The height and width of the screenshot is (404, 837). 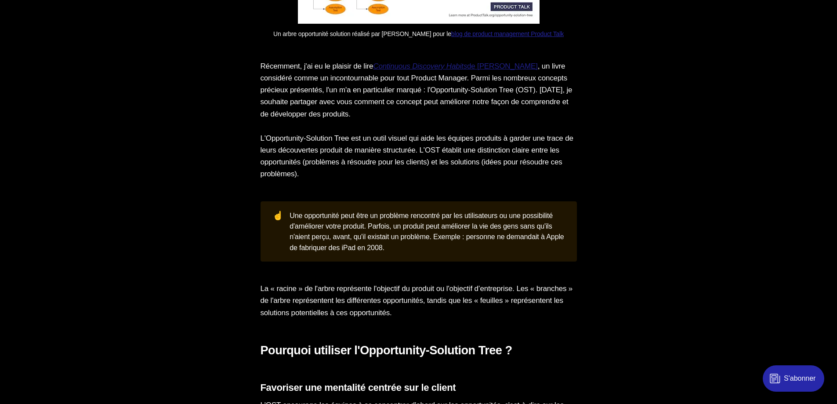 I want to click on p: Récemment, j'ai eu le plaisir de lire , un livre considéré comme un incontournable pour tout Prod..., so click(x=419, y=90).